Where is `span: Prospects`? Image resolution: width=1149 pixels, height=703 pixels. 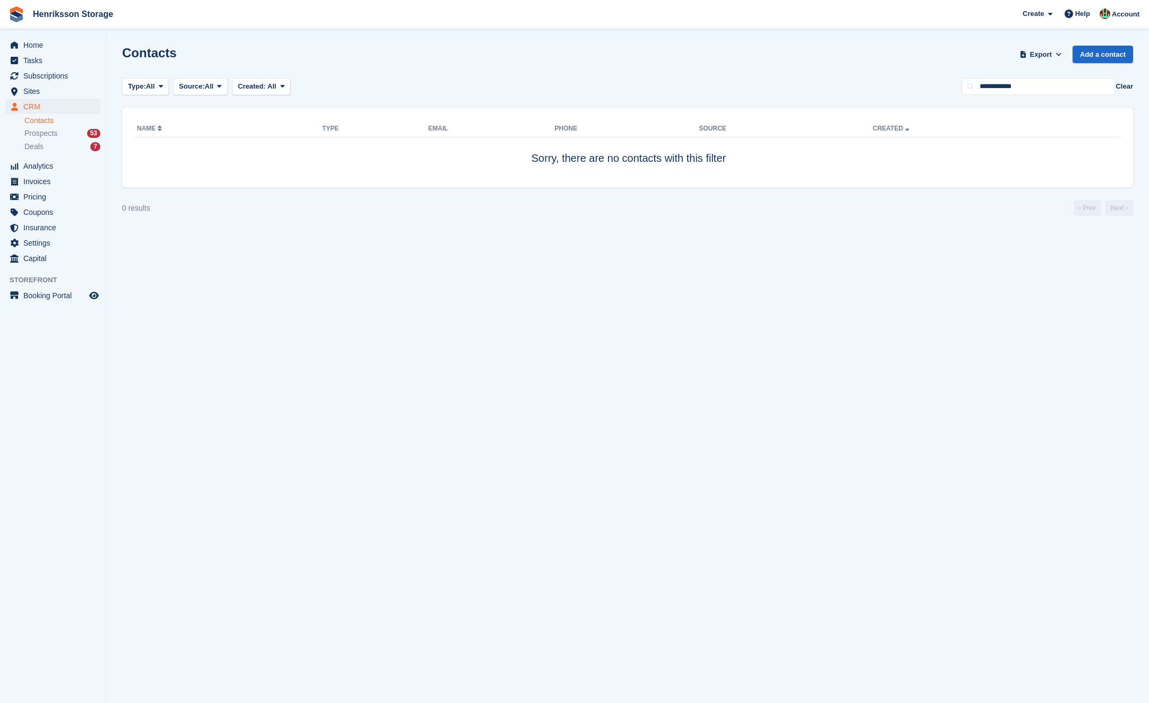 span: Prospects is located at coordinates (41, 133).